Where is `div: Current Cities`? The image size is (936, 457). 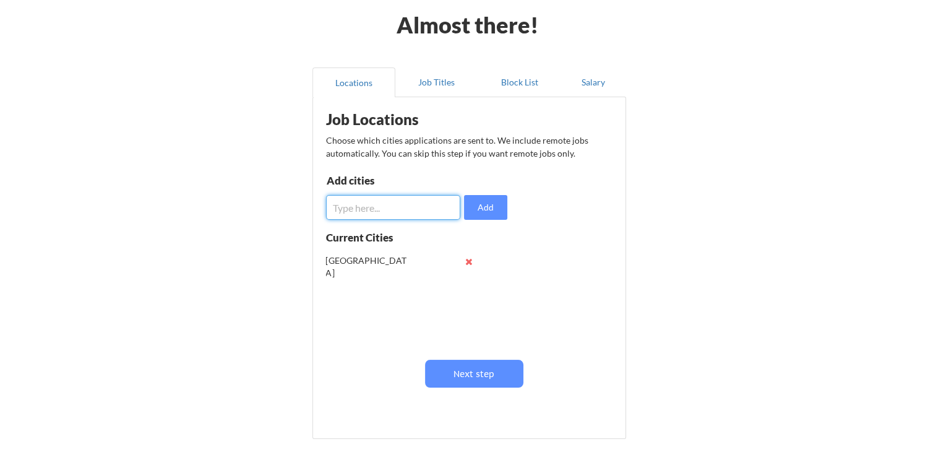 div: Current Cities is located at coordinates (373, 237).